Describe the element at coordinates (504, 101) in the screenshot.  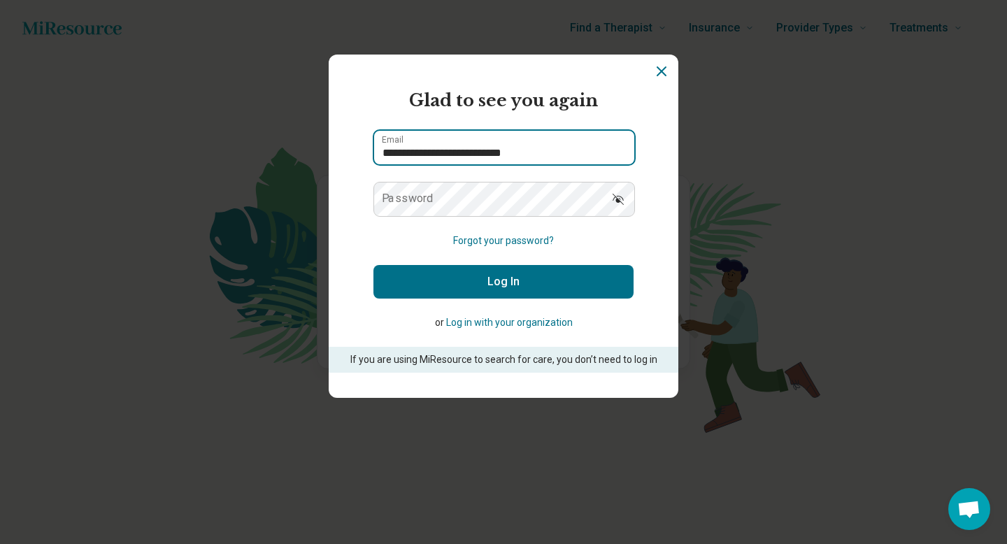
I see `h2: Glad to see you again` at that location.